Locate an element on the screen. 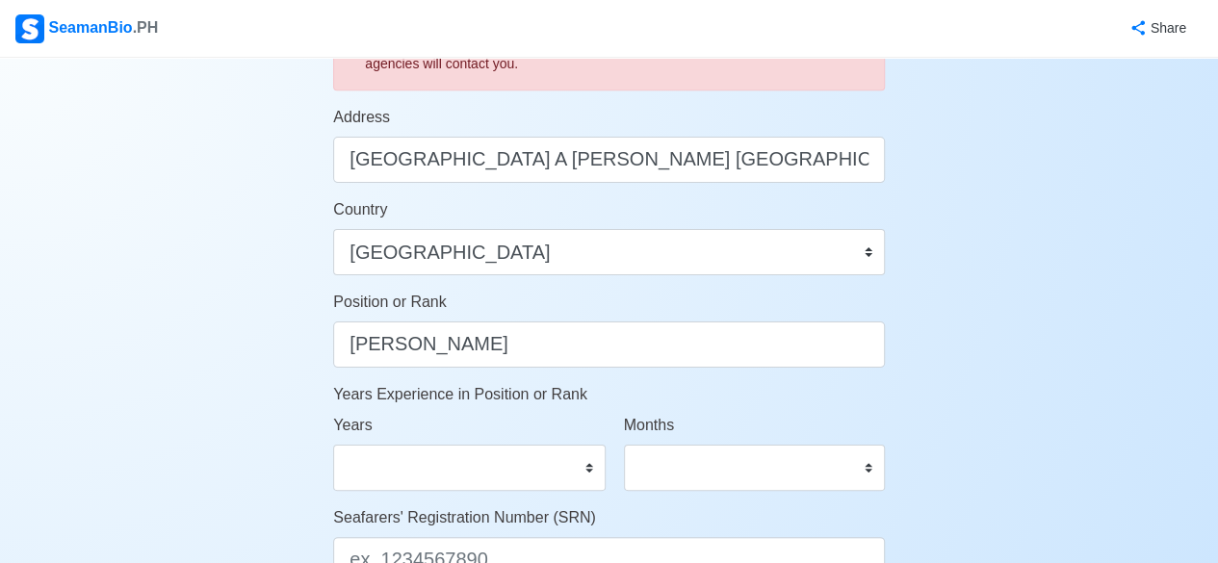 The image size is (1218, 563). button: Share is located at coordinates (1156, 28).